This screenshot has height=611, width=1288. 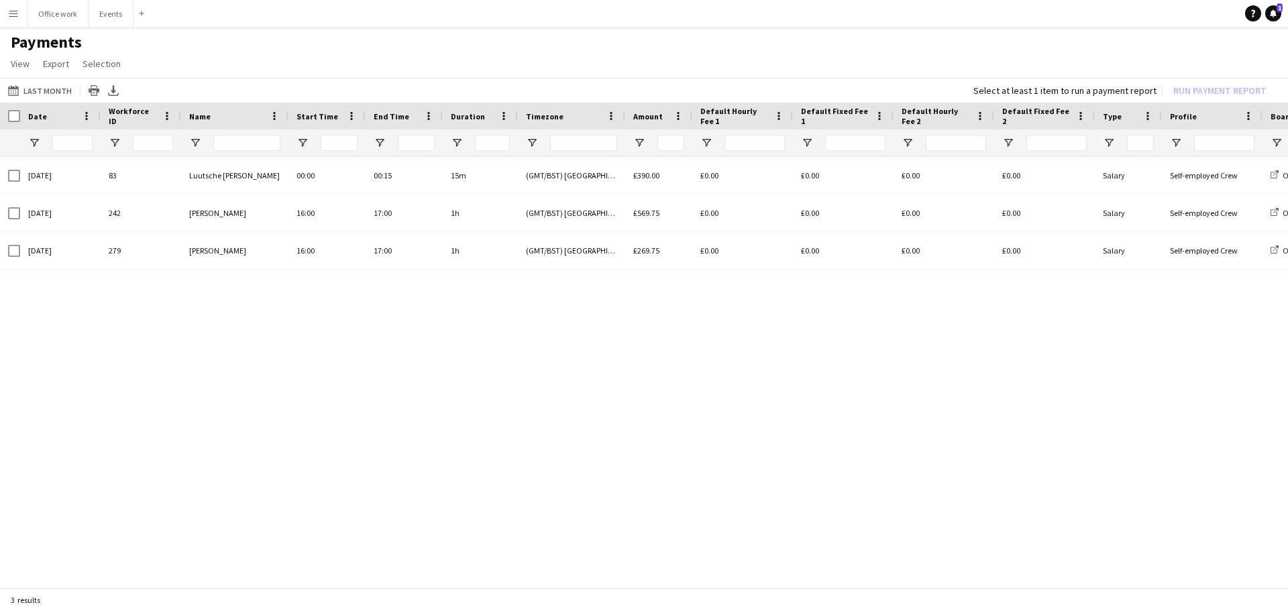 What do you see at coordinates (936, 116) in the screenshot?
I see `span: Default Hourly Fee 2` at bounding box center [936, 116].